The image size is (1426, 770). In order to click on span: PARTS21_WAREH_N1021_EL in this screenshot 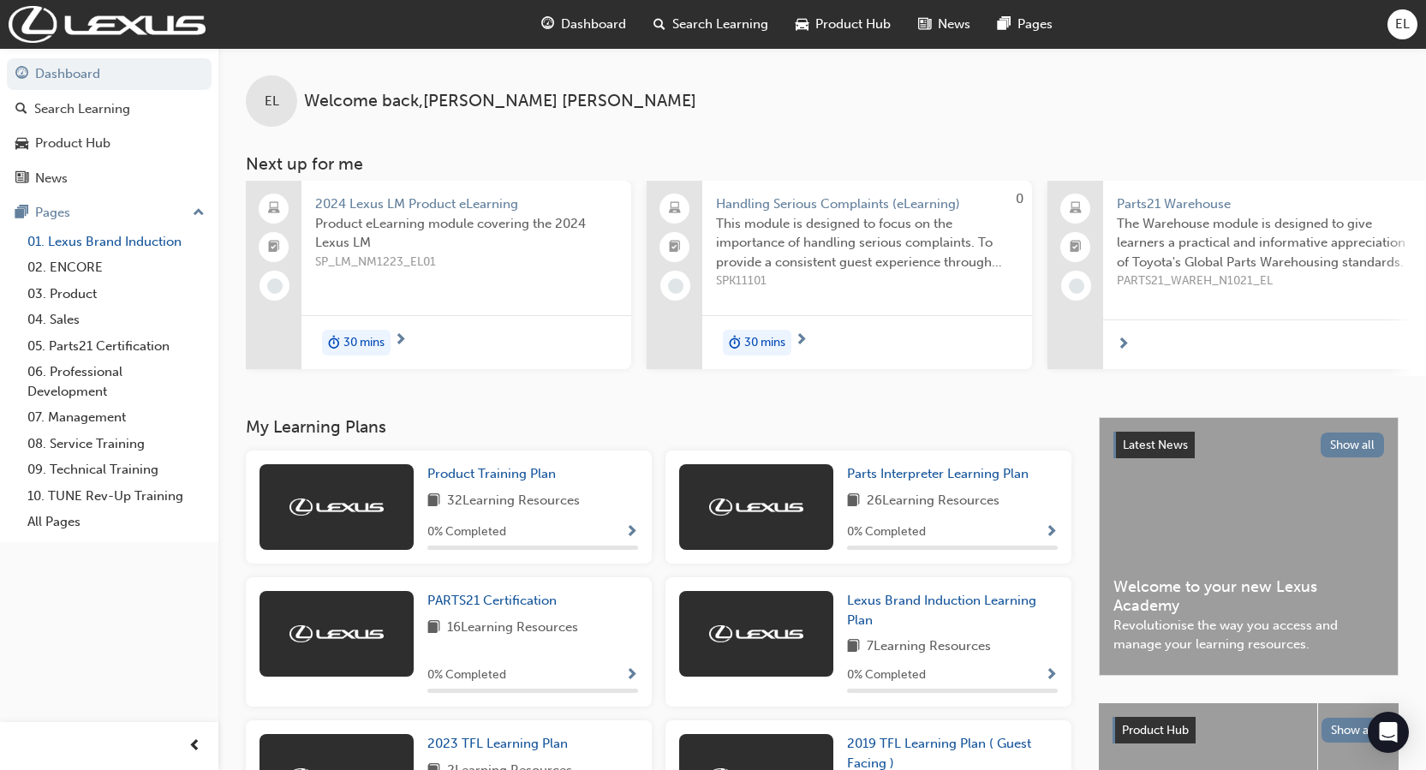, I will do `click(1267, 281)`.